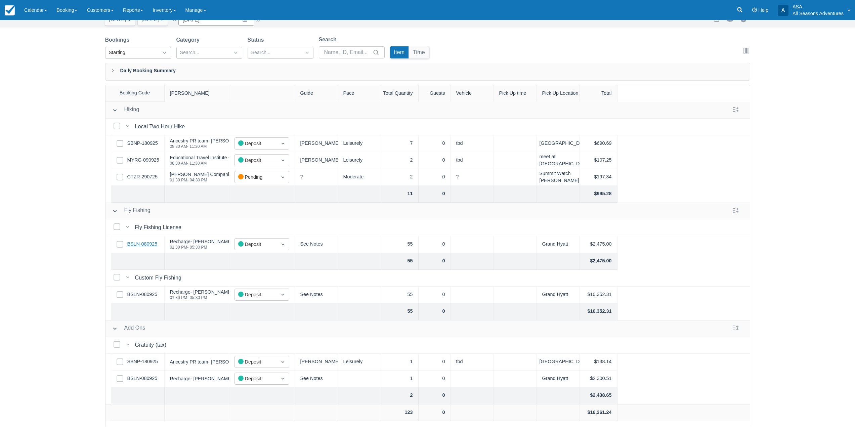  I want to click on div: Vehicle, so click(472, 93).